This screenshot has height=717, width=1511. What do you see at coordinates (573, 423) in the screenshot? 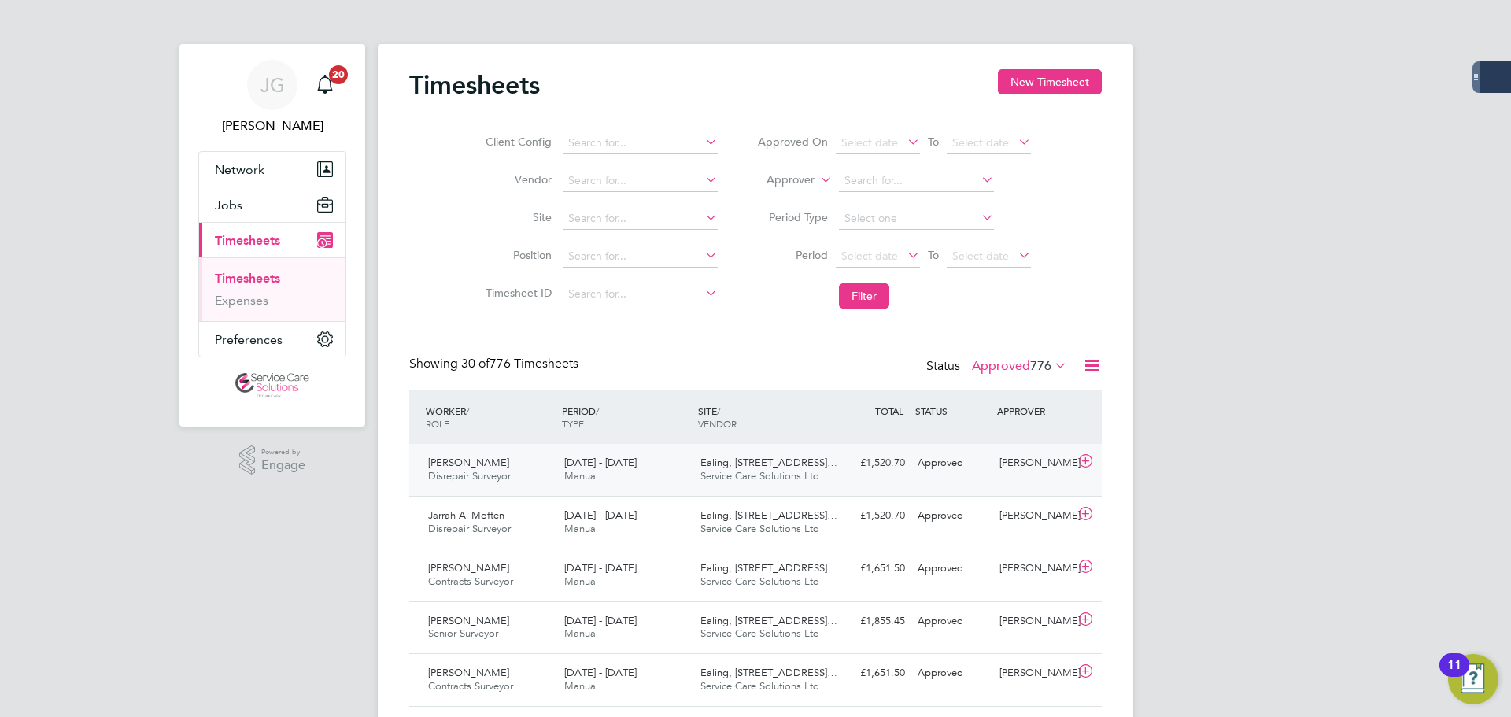
I see `span: TYPE` at bounding box center [573, 423].